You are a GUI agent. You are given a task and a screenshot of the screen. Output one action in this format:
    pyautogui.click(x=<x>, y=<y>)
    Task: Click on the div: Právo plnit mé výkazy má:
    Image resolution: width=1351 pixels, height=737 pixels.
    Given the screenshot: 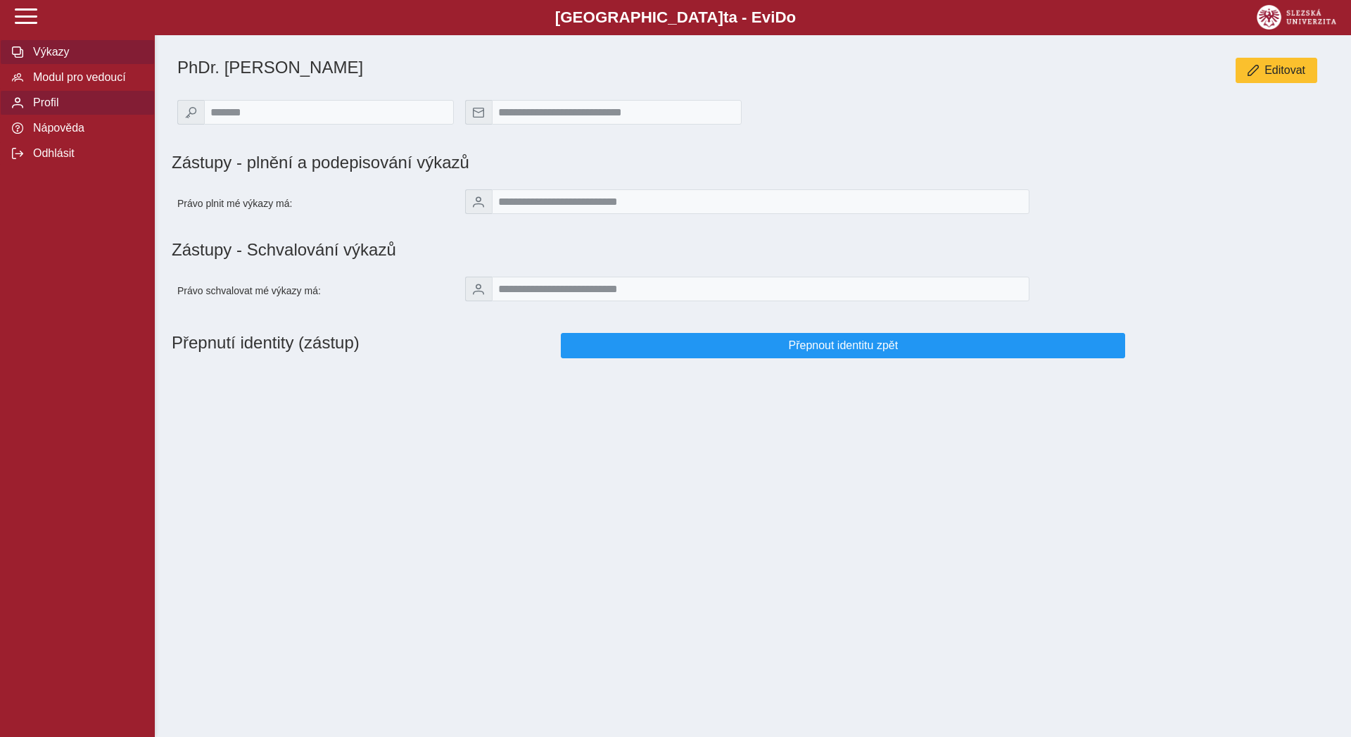 What is the action you would take?
    pyautogui.click(x=315, y=203)
    